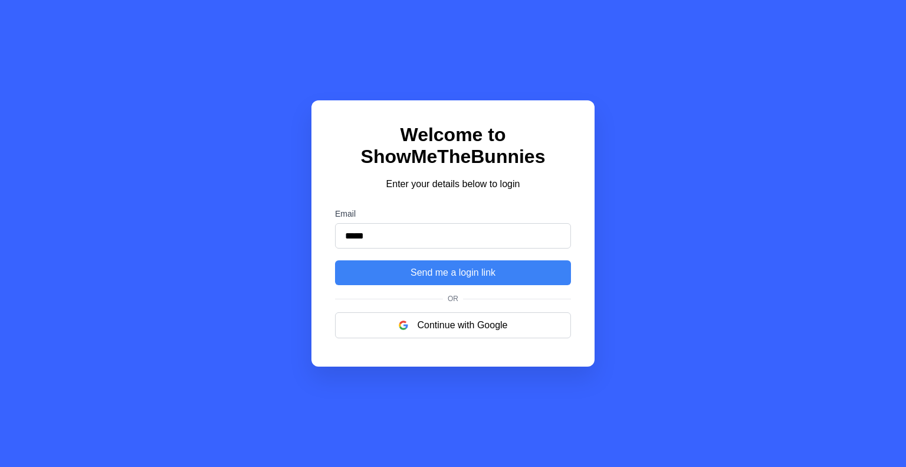 The height and width of the screenshot is (467, 906). Describe the element at coordinates (453, 273) in the screenshot. I see `button: Send me a login link` at that location.